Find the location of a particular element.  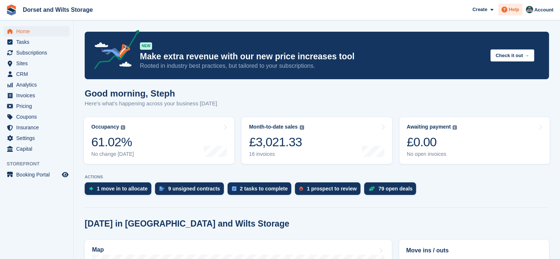

span: Subscriptions is located at coordinates (38, 53).